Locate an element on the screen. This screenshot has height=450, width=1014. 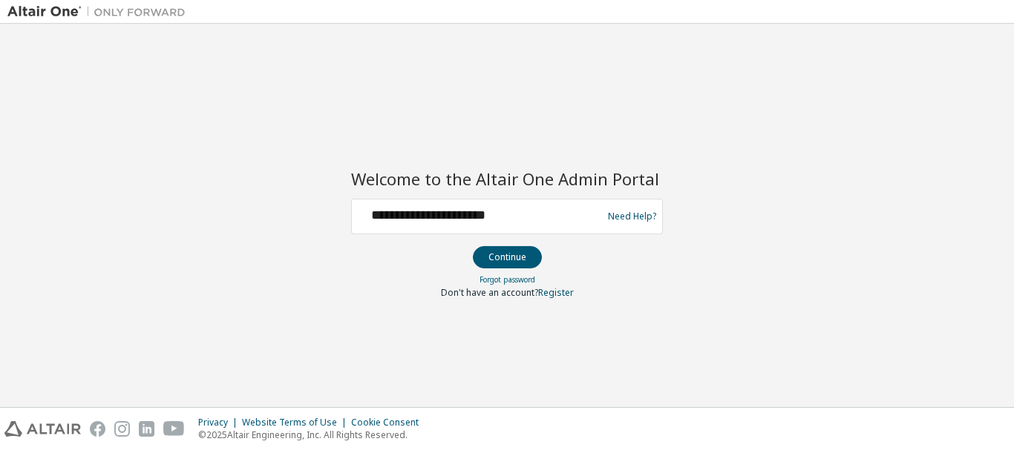
a: Register is located at coordinates (556, 292).